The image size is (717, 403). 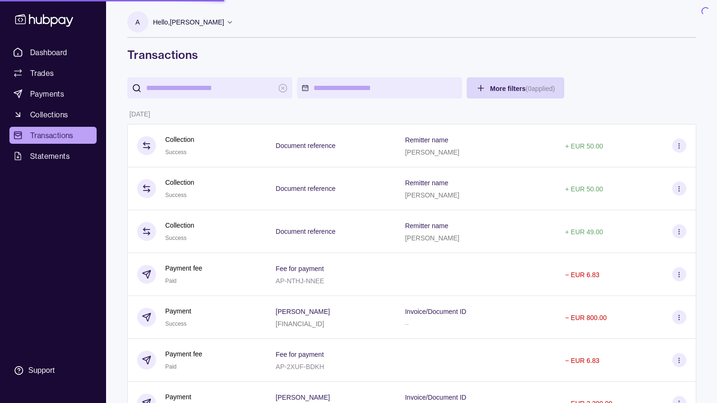 I want to click on a: Payments, so click(x=53, y=94).